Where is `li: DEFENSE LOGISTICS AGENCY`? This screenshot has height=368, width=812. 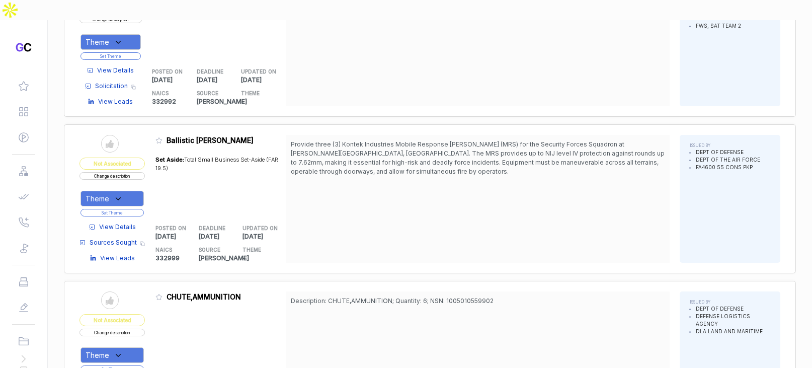
li: DEFENSE LOGISTICS AGENCY is located at coordinates (733, 320).